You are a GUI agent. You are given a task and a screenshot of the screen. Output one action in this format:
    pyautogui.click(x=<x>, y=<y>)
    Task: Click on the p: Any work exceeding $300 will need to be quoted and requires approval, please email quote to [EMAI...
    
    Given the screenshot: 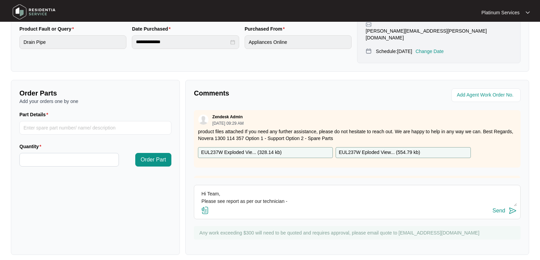 What is the action you would take?
    pyautogui.click(x=358, y=233)
    